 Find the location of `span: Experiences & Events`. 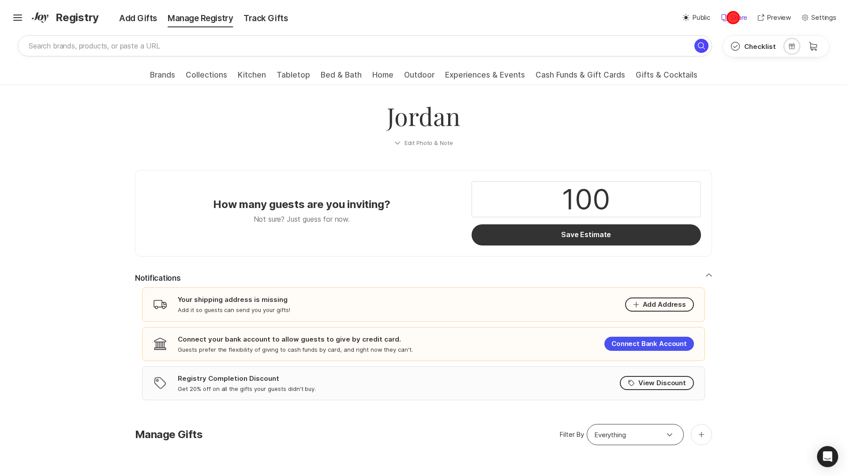

span: Experiences & Events is located at coordinates (485, 78).